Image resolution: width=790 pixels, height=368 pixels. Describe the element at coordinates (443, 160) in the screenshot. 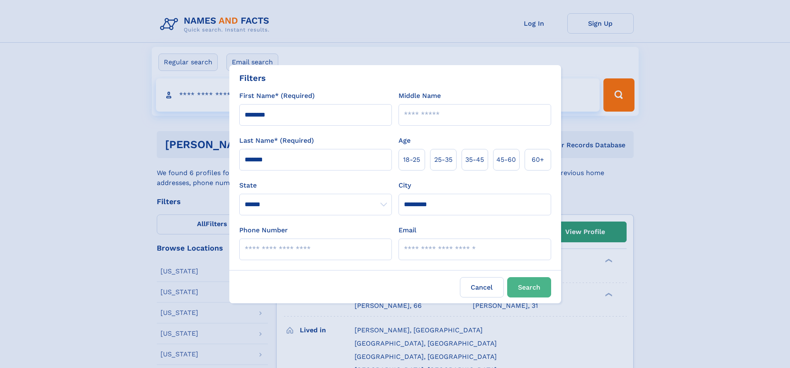

I see `span: 25‑35` at that location.